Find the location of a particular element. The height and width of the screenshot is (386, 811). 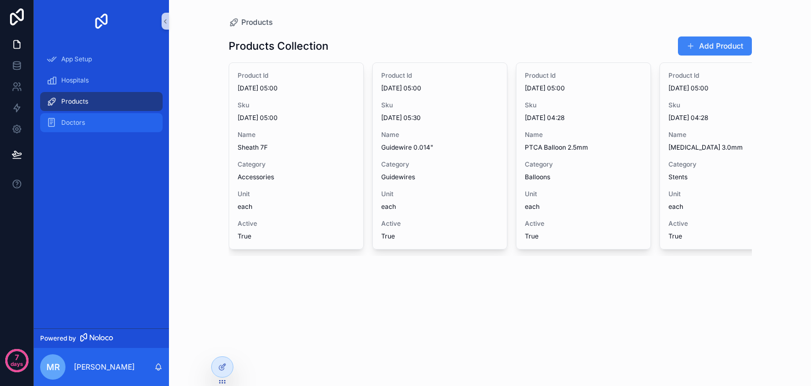

span: MR is located at coordinates (53, 367).